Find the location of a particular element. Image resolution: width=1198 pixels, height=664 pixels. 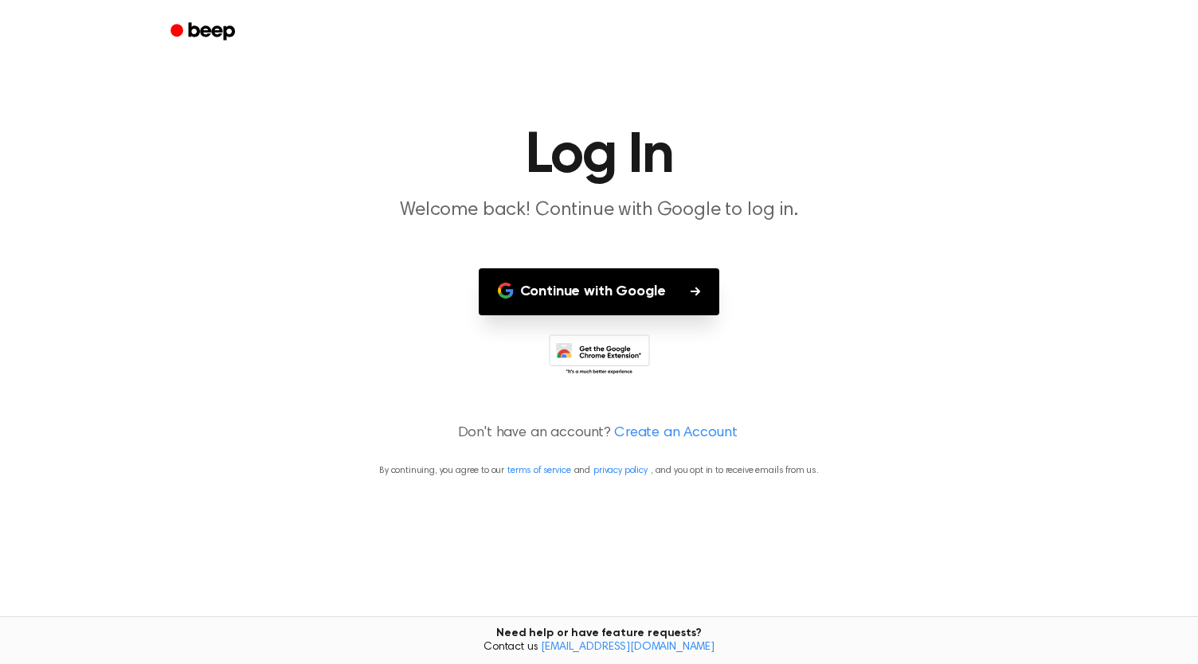

span: Contact us is located at coordinates (599, 648).